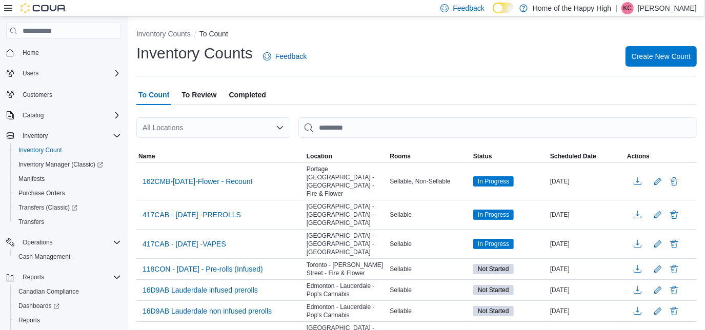 The height and width of the screenshot is (330, 705). Describe the element at coordinates (221, 156) in the screenshot. I see `button: Name` at that location.